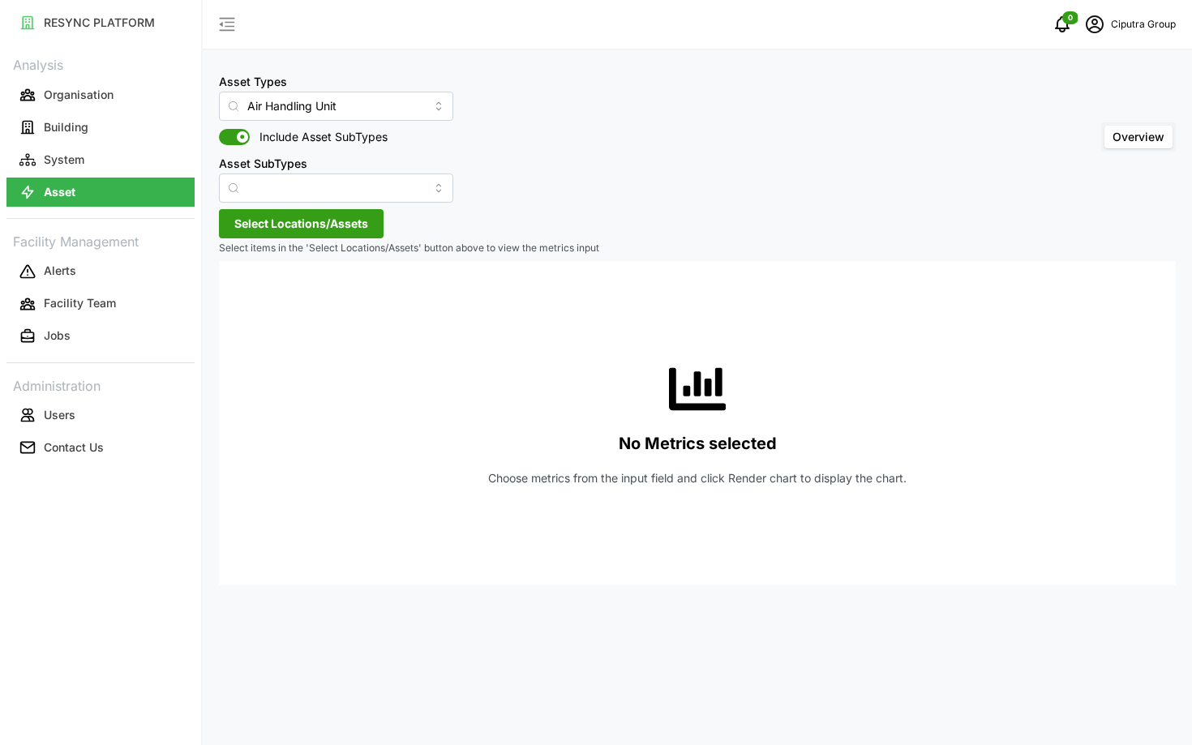 Image resolution: width=1192 pixels, height=745 pixels. What do you see at coordinates (1070, 18) in the screenshot?
I see `span: 0` at bounding box center [1070, 18].